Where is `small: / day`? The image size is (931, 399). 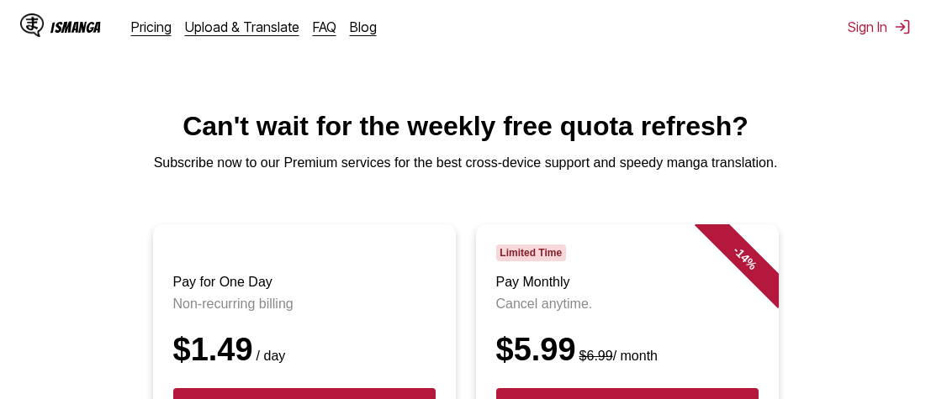 small: / day is located at coordinates (269, 356).